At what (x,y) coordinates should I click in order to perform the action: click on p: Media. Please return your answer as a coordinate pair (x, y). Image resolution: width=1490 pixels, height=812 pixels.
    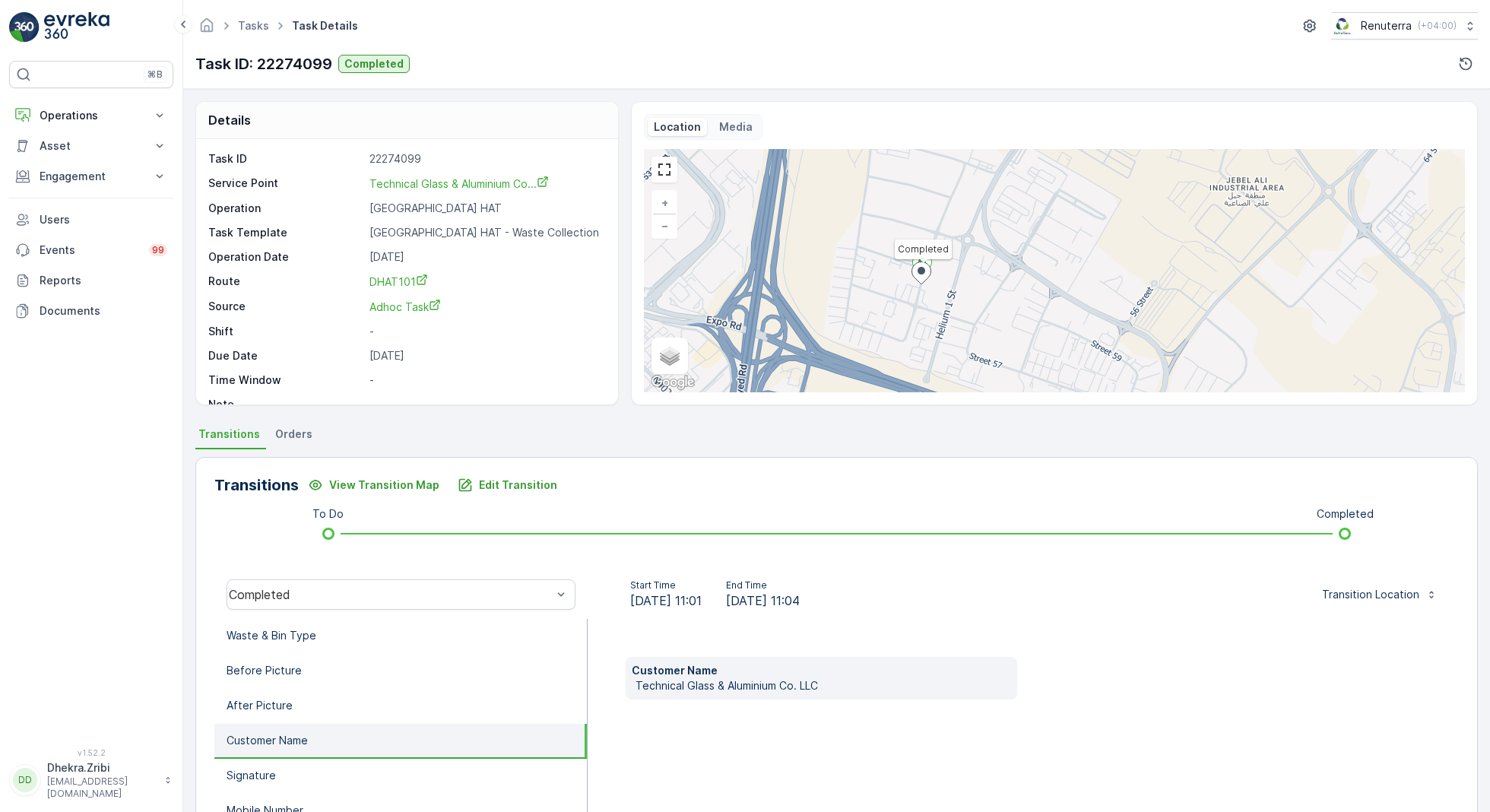
    Looking at the image, I should click on (736, 127).